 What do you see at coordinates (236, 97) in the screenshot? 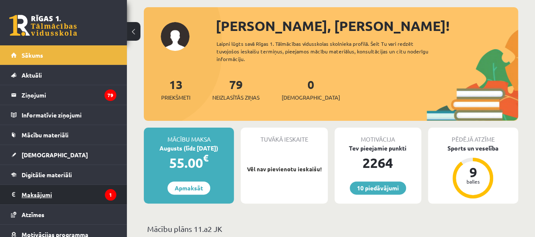
I see `span: Neizlasītās ziņas` at bounding box center [236, 97].